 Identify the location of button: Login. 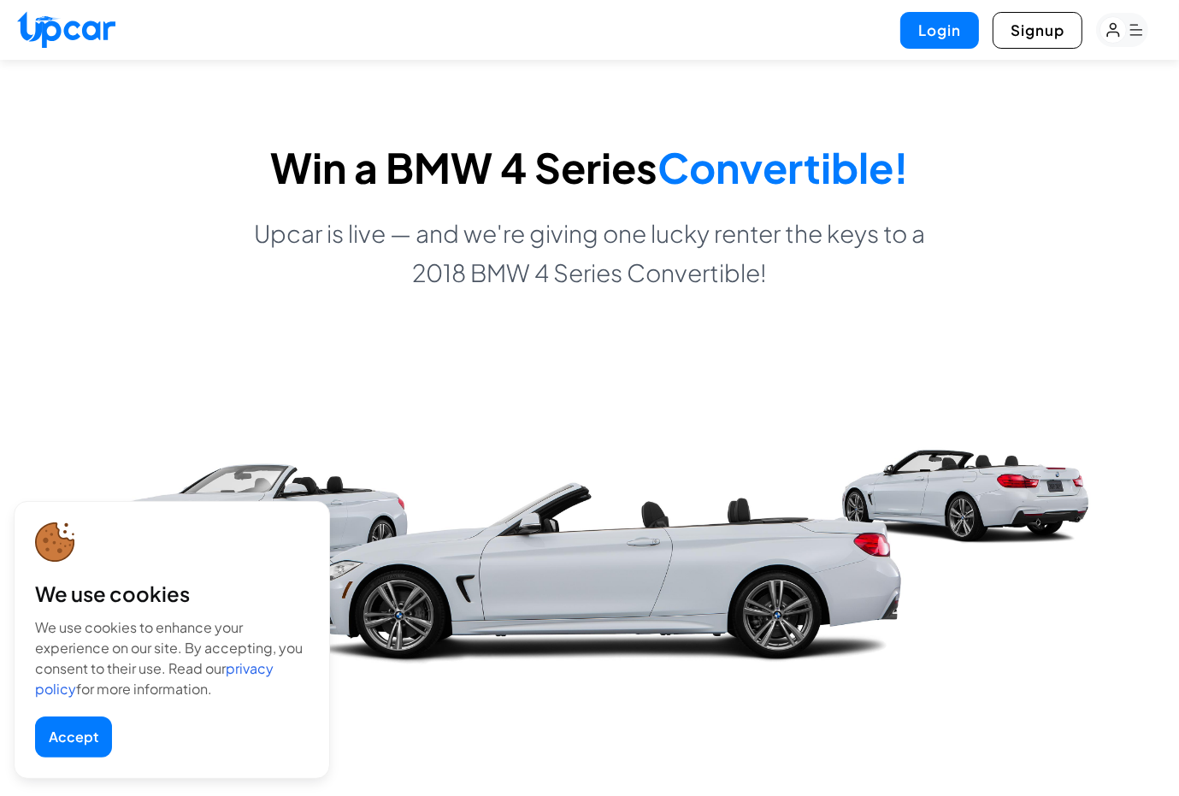
(940, 30).